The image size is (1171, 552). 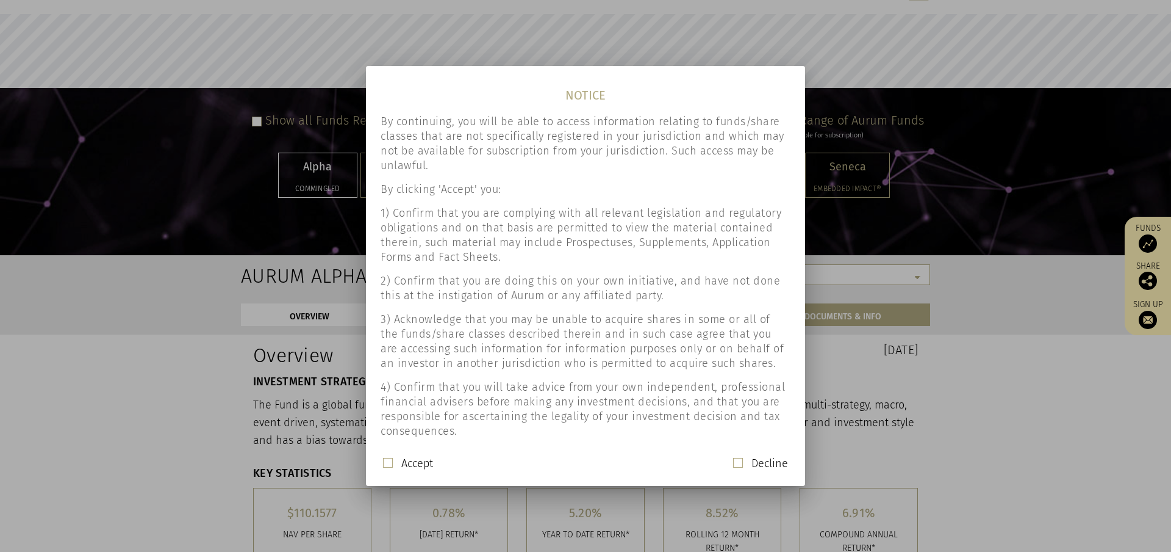 What do you see at coordinates (586, 409) in the screenshot?
I see `p: 4) Confirm that you will take advice from your own independent, professional financial advisers b...` at bounding box center [586, 409].